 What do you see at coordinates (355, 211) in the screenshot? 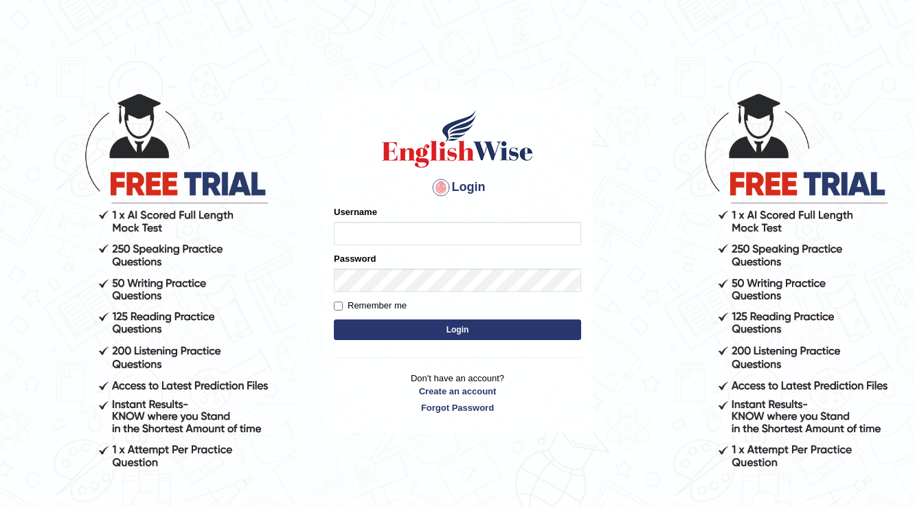
I see `label: Username` at bounding box center [355, 211].